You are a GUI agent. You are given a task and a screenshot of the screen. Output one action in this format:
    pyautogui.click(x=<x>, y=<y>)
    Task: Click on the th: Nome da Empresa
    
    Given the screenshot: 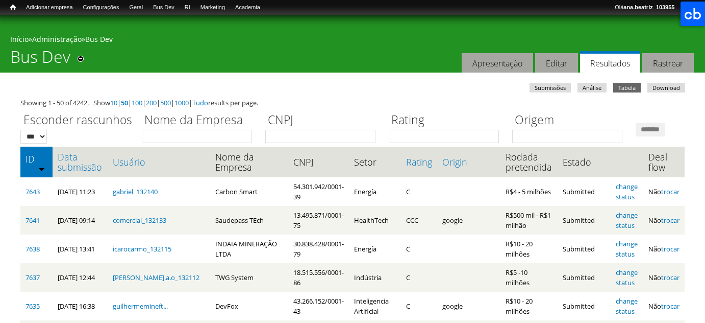 What is the action you would take?
    pyautogui.click(x=249, y=162)
    